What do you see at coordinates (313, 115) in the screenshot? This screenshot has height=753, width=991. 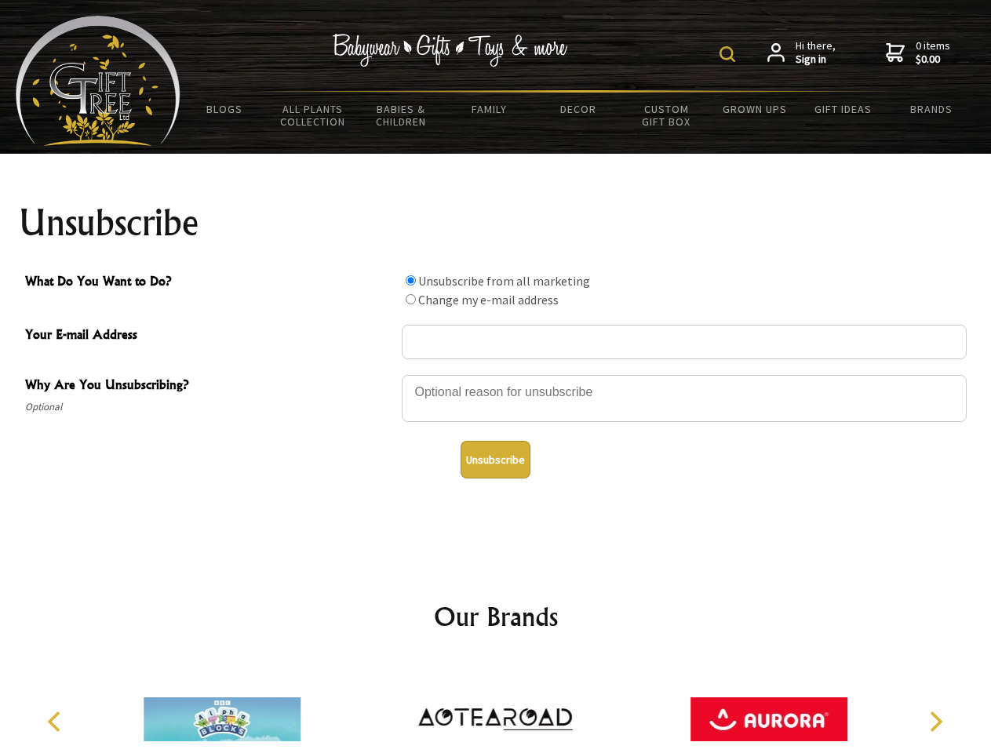 I see `a: All Plants Collection` at bounding box center [313, 115].